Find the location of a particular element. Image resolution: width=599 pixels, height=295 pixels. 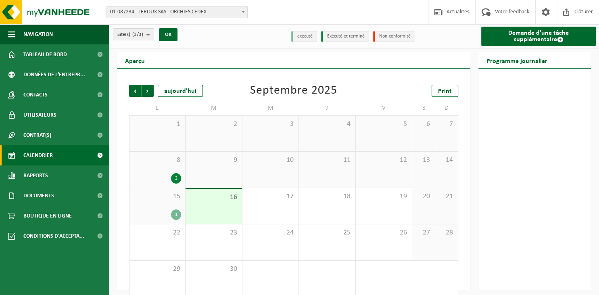

button: Site(s)(3/3) is located at coordinates (134, 34).